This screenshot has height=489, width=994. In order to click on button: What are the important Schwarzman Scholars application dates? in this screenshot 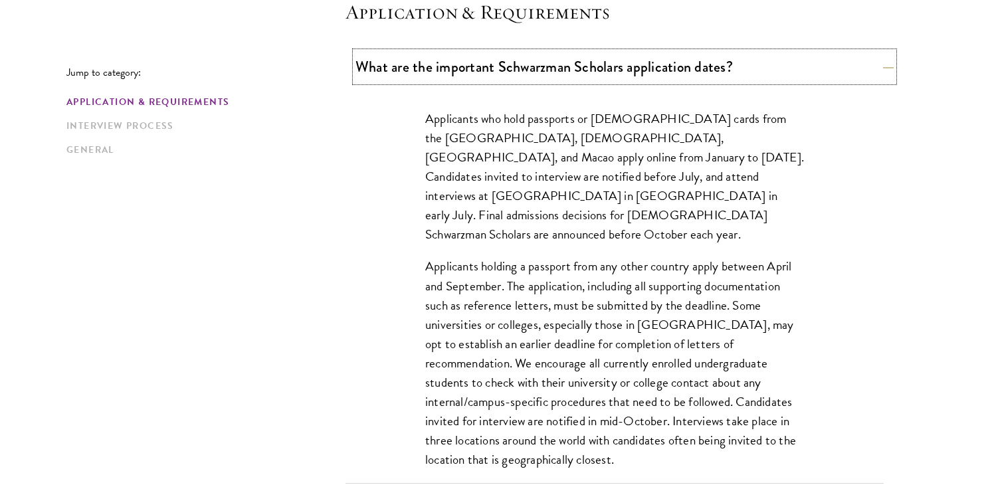, I will do `click(624, 66)`.